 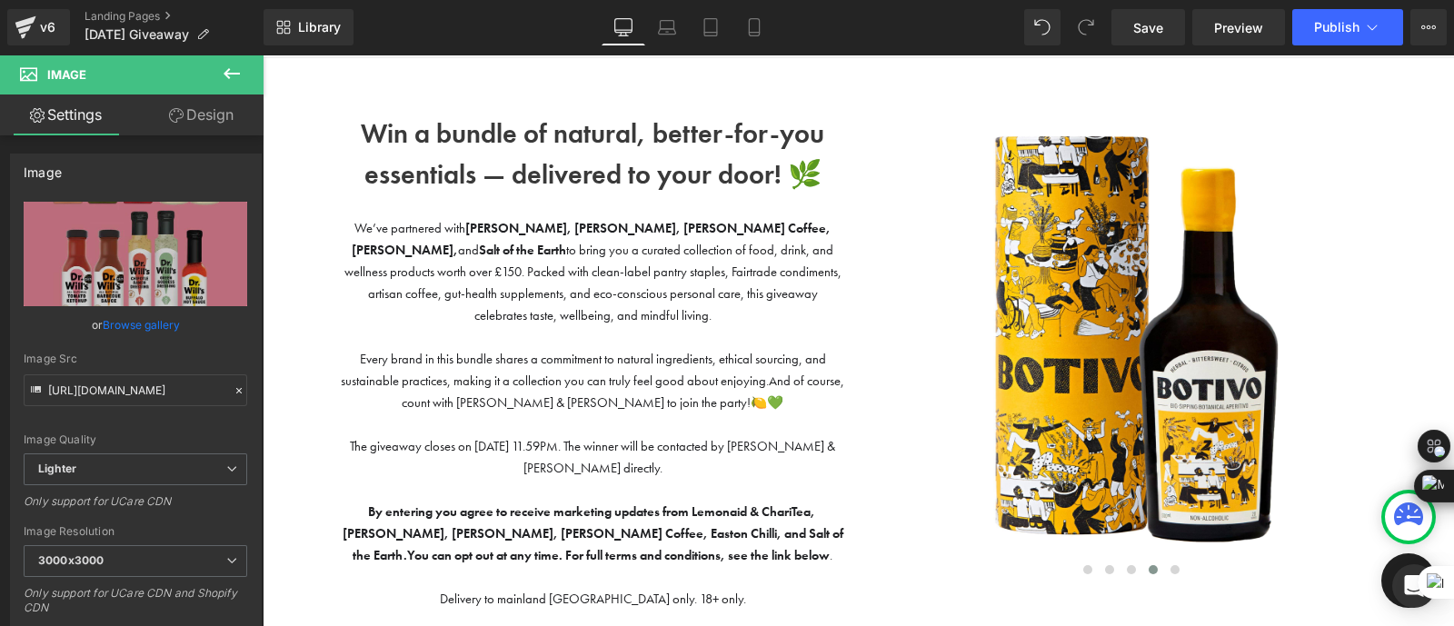 I want to click on div: Image, so click(x=43, y=167).